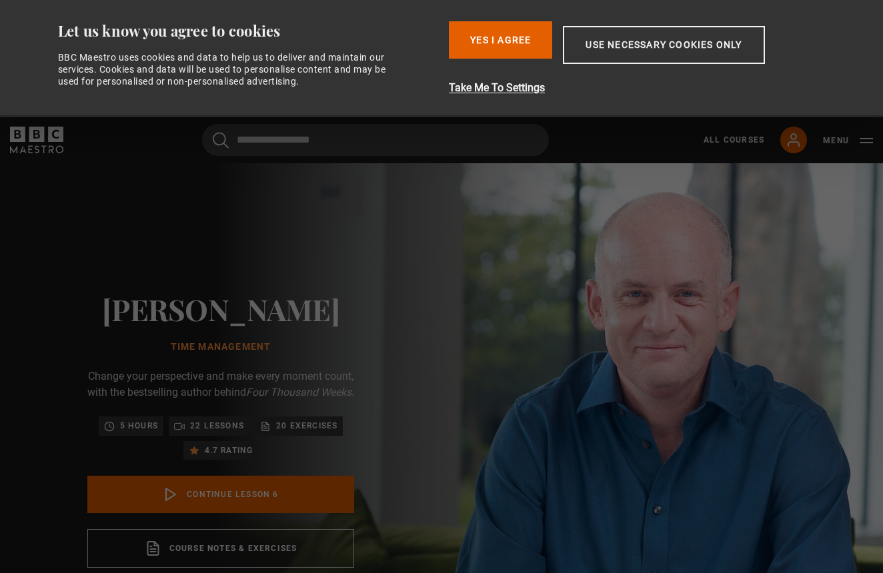  What do you see at coordinates (221, 347) in the screenshot?
I see `h1: Time Management` at bounding box center [221, 347].